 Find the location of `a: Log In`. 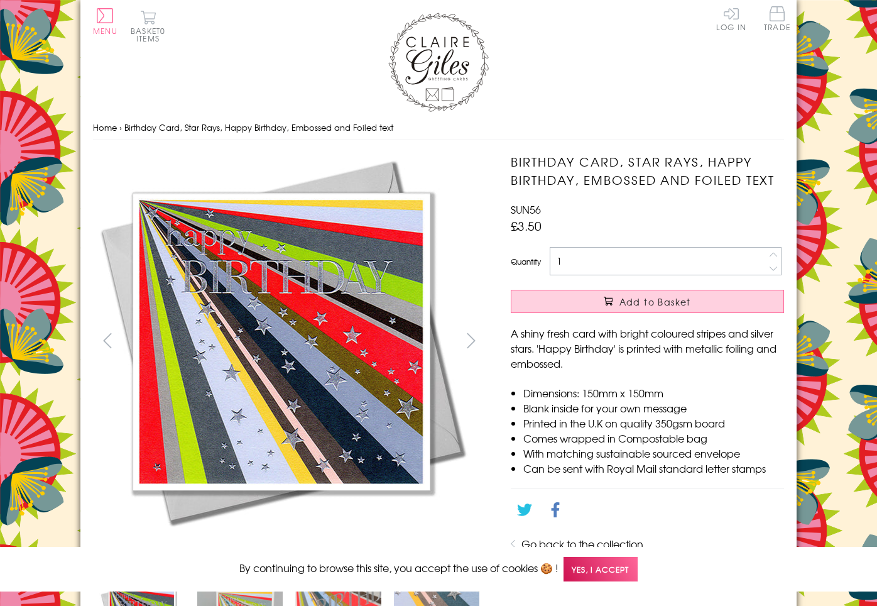

a: Log In is located at coordinates (731, 18).